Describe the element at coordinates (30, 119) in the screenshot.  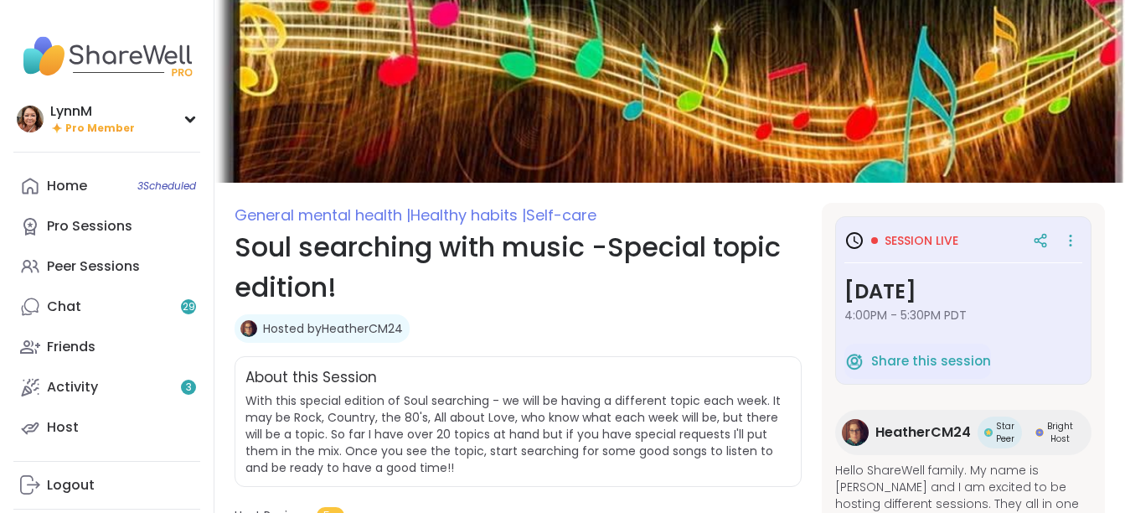
I see `img: LynnM` at that location.